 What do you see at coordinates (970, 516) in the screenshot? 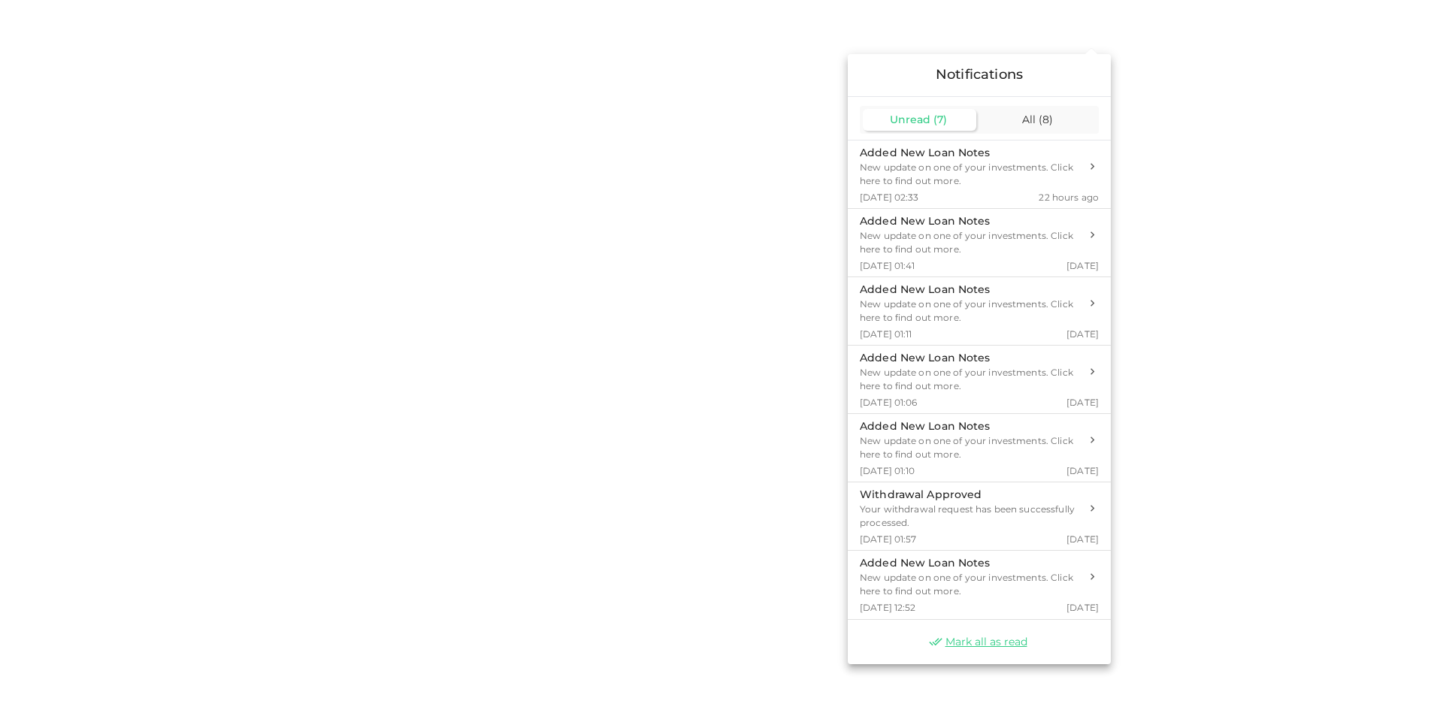
I see `div: Your withdrawal request has been successfully processed.` at bounding box center [970, 516].